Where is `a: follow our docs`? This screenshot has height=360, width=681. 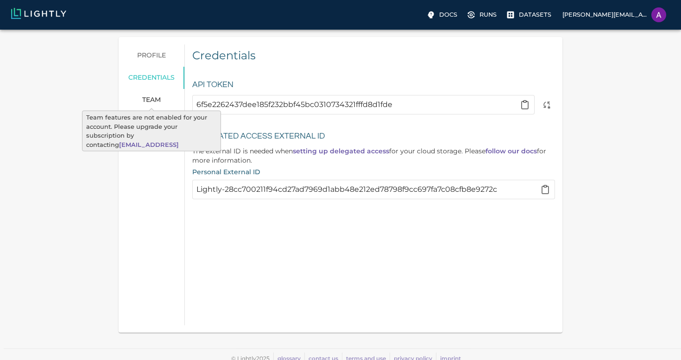
a: follow our docs is located at coordinates (511, 151).